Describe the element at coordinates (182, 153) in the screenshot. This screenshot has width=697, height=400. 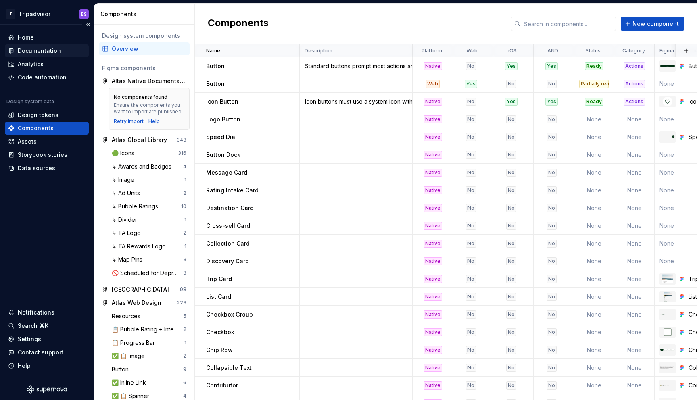
I see `div: 316` at that location.